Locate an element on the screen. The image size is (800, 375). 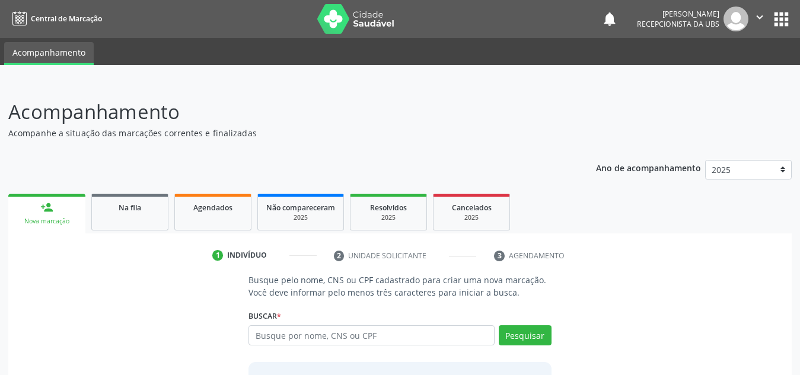
img: img is located at coordinates (736, 19).